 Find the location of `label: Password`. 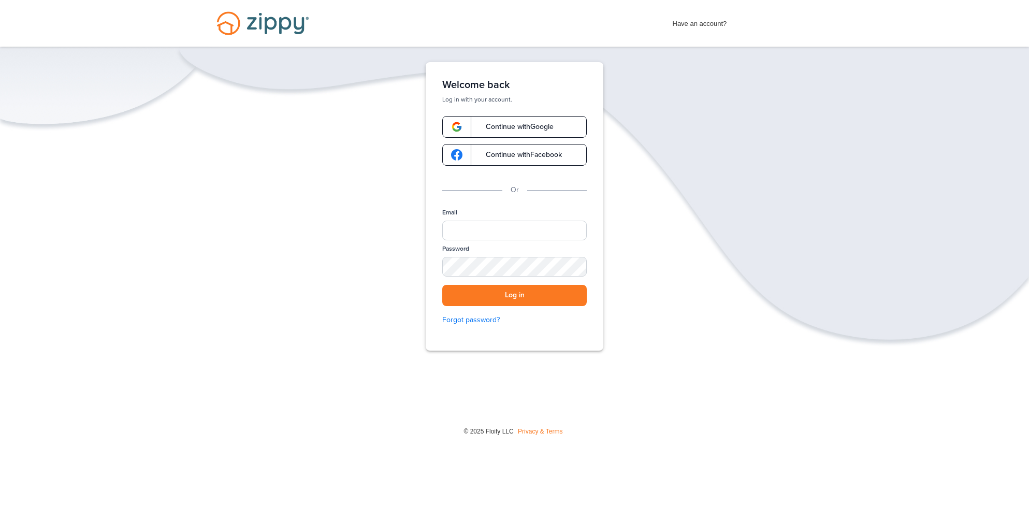

label: Password is located at coordinates (456, 249).